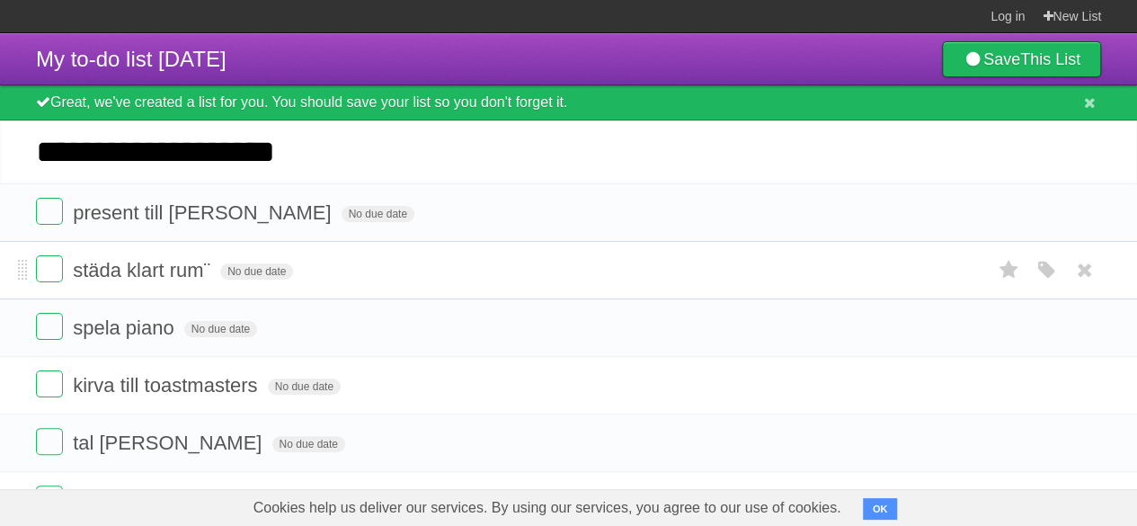  Describe the element at coordinates (880, 509) in the screenshot. I see `button: OK` at that location.